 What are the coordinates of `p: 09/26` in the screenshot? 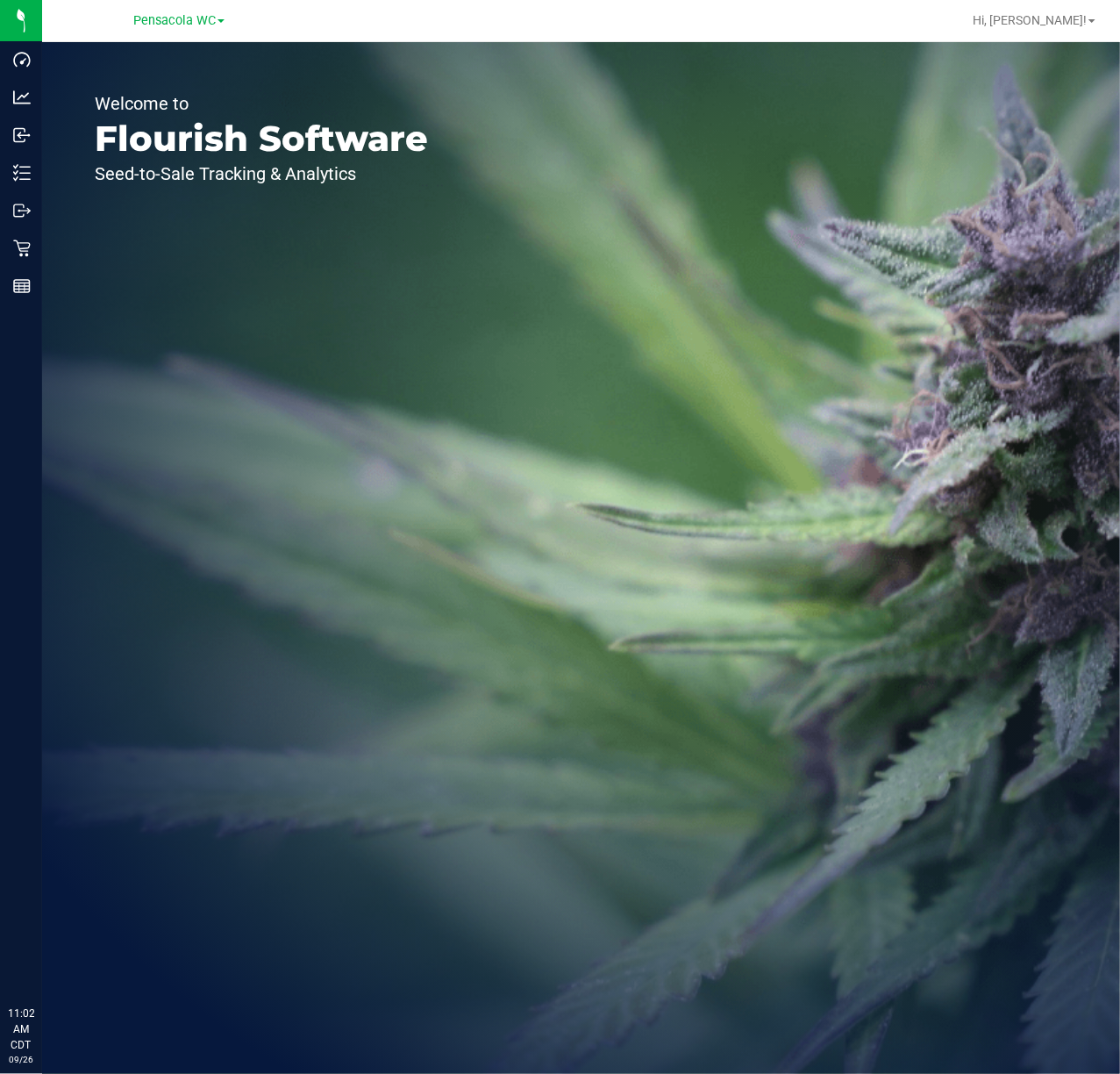 It's located at (21, 1059).